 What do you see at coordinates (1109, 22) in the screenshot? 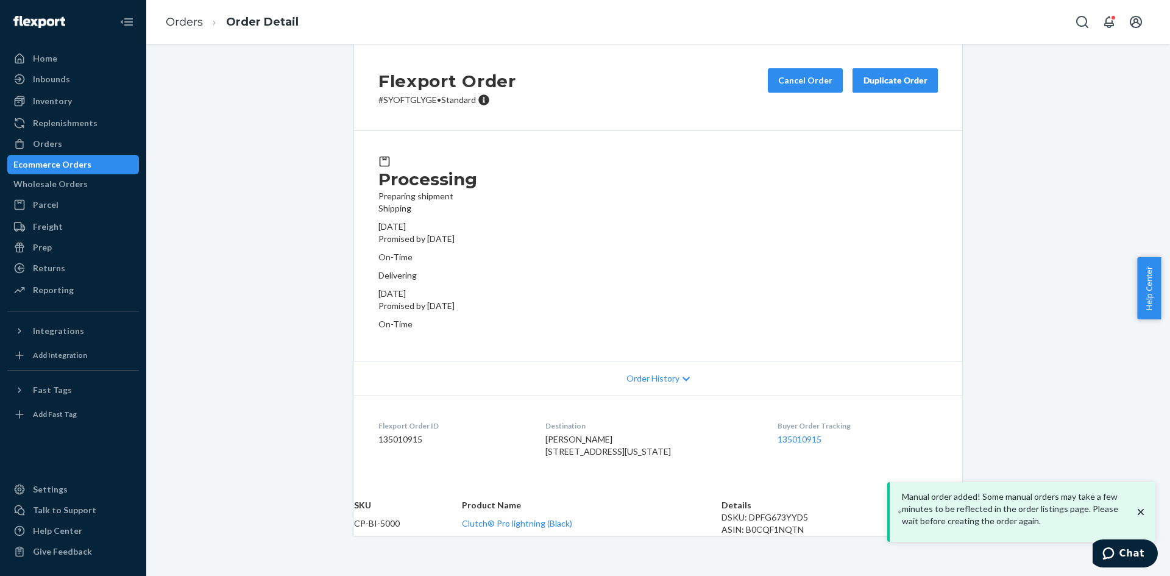
I see `button: Open notifications` at bounding box center [1109, 22].